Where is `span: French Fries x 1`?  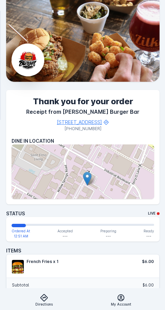
span: French Fries x 1 is located at coordinates (78, 262).